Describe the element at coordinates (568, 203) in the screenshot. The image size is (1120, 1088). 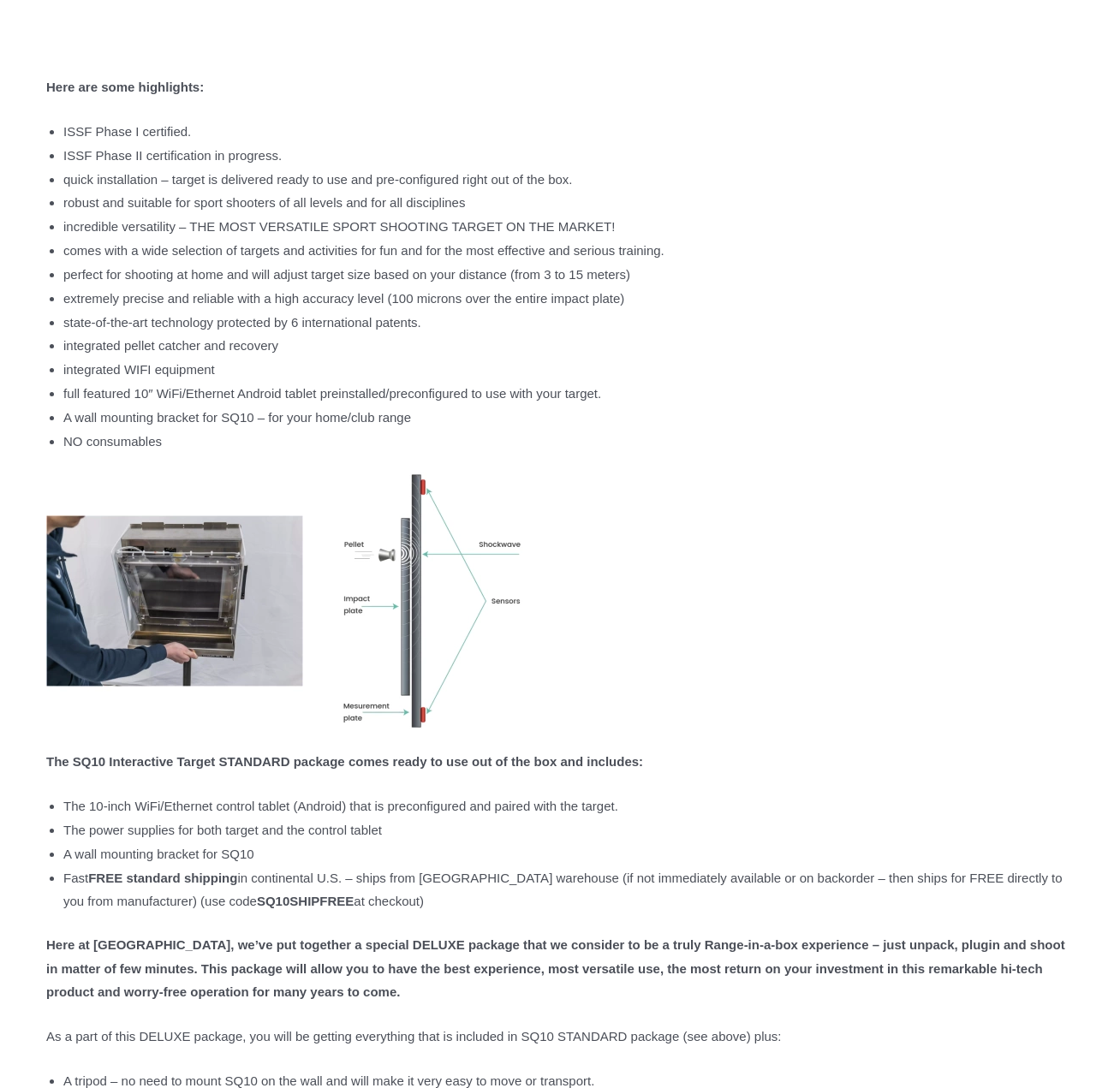
I see `li: robust and suitable for sport shooters of all levels and for all disciplines` at that location.